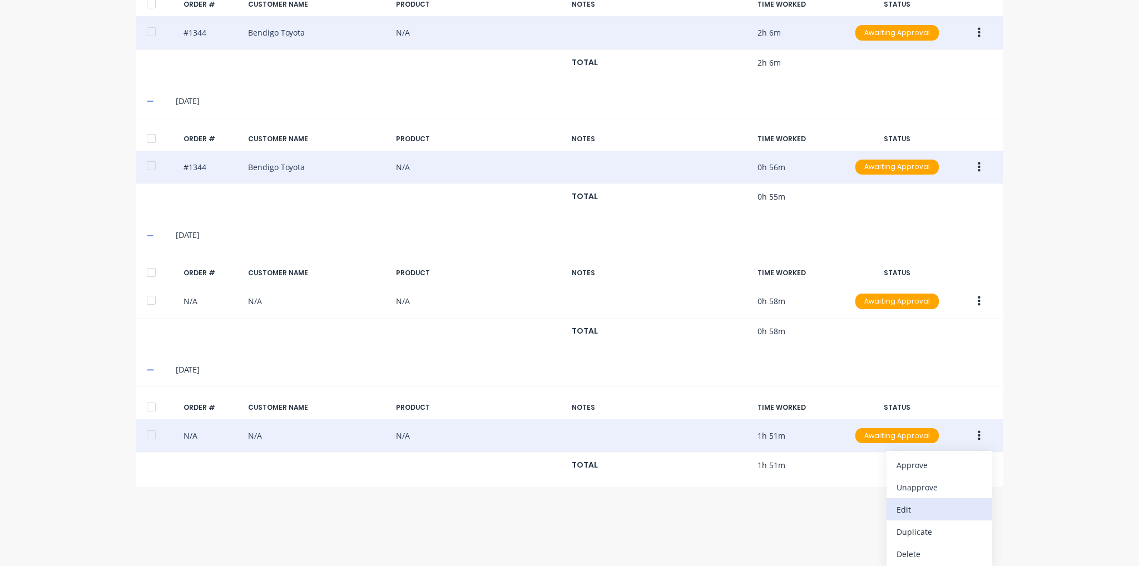  I want to click on button: Duplicate, so click(939, 532).